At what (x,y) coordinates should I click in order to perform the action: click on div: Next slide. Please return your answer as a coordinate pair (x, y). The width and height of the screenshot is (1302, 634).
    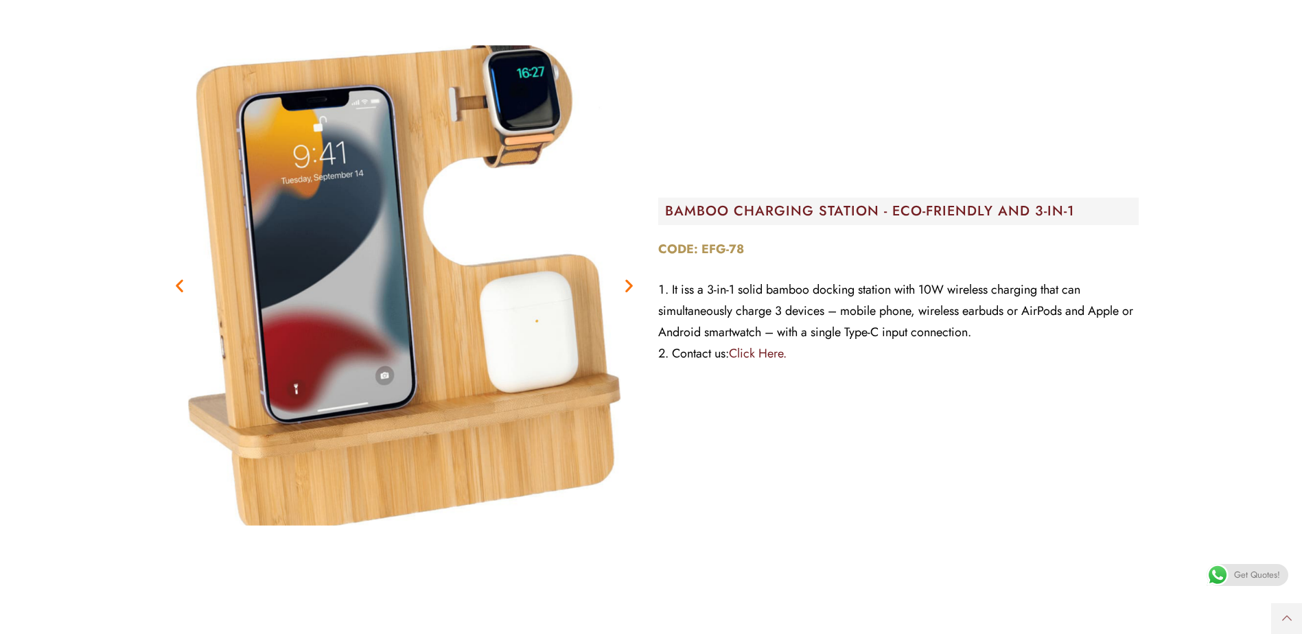
    Looking at the image, I should click on (629, 285).